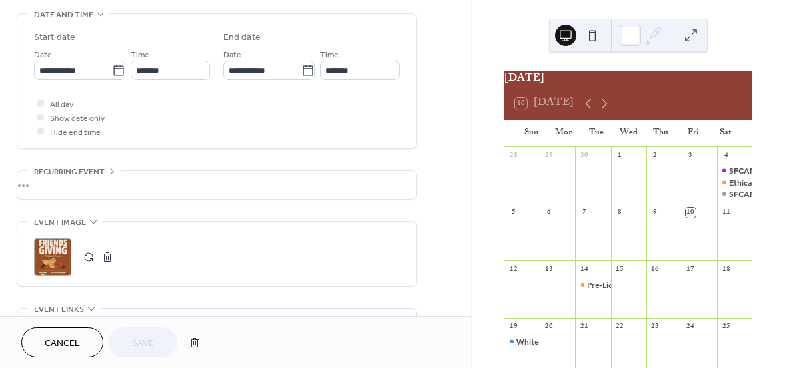  What do you see at coordinates (620, 326) in the screenshot?
I see `div: 22` at bounding box center [620, 326].